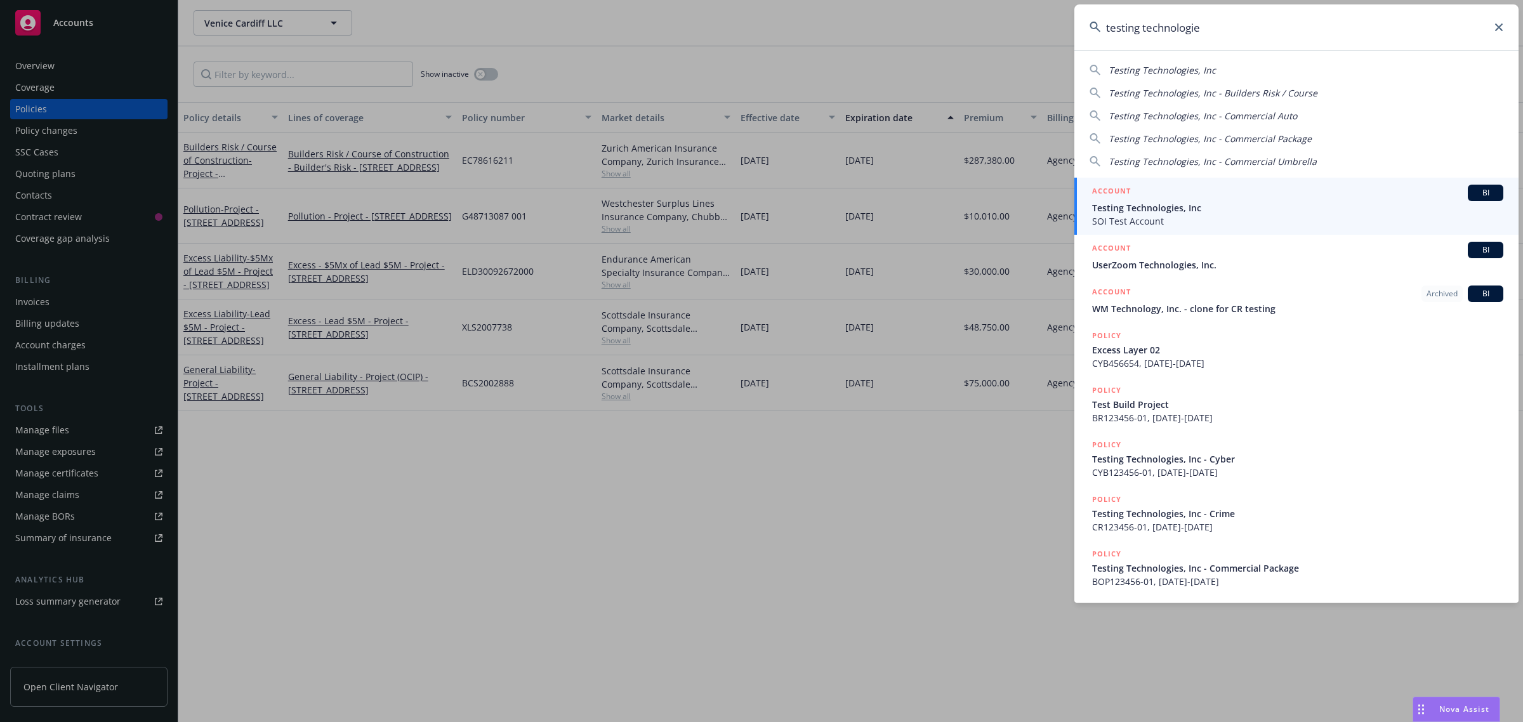 This screenshot has width=1523, height=722. What do you see at coordinates (1456, 709) in the screenshot?
I see `button: Nova Assist` at bounding box center [1456, 709].